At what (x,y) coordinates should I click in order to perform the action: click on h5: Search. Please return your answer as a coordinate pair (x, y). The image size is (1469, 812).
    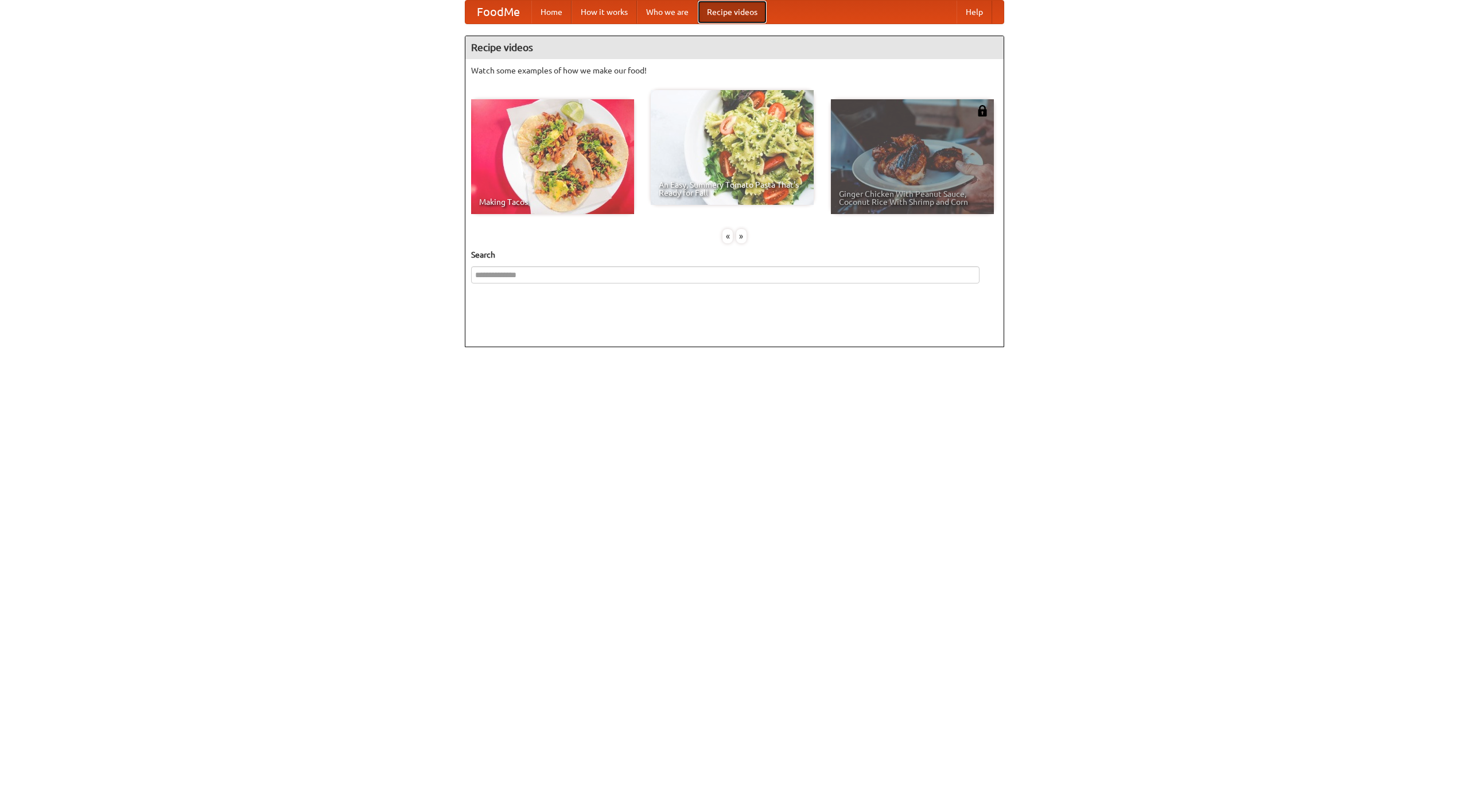
    Looking at the image, I should click on (734, 255).